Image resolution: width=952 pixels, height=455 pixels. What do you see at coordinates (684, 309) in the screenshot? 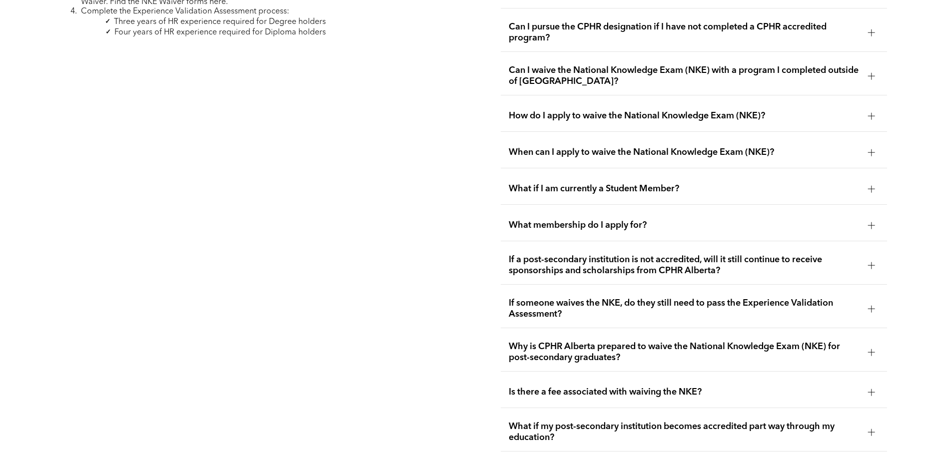
I see `span: If someone waives the NKE, do they still need to pass the Experience Validation Assessment?` at bounding box center [684, 309].